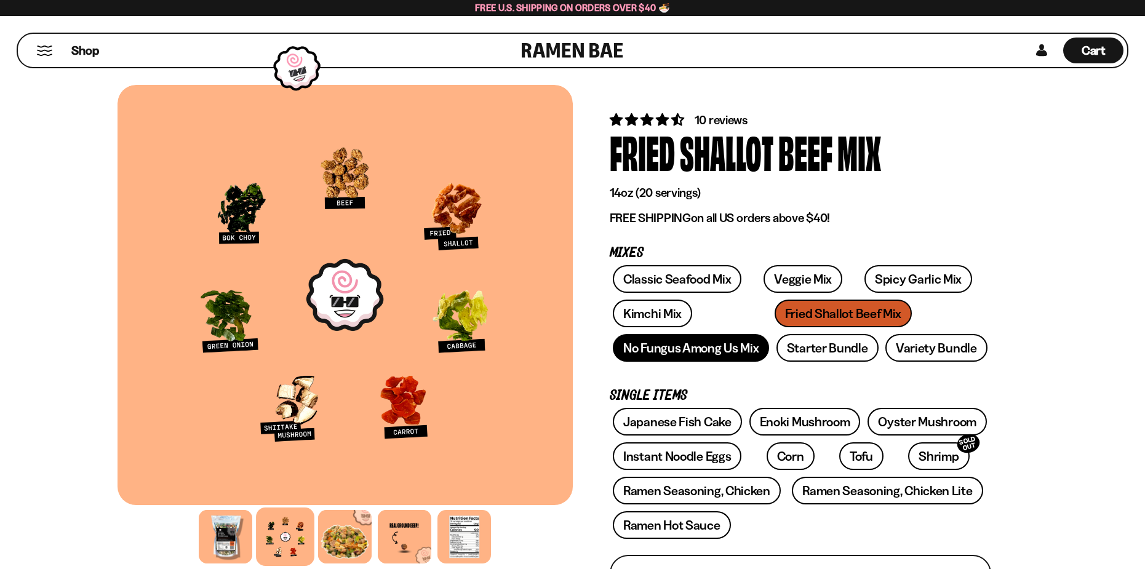  What do you see at coordinates (727, 151) in the screenshot?
I see `div: Shallot` at bounding box center [727, 151].